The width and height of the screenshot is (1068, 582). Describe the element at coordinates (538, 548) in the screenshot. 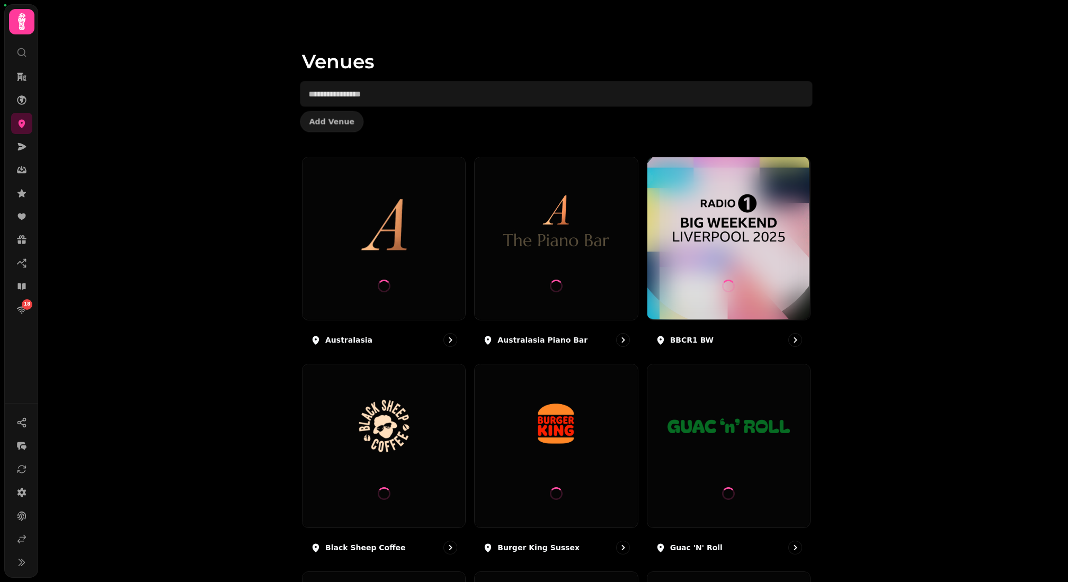

I see `p: Burger King Sussex` at that location.